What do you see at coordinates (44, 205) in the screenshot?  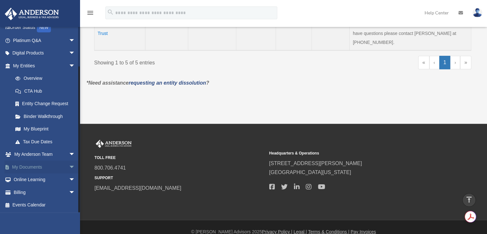 I see `a: Events Calendar` at bounding box center [44, 205].